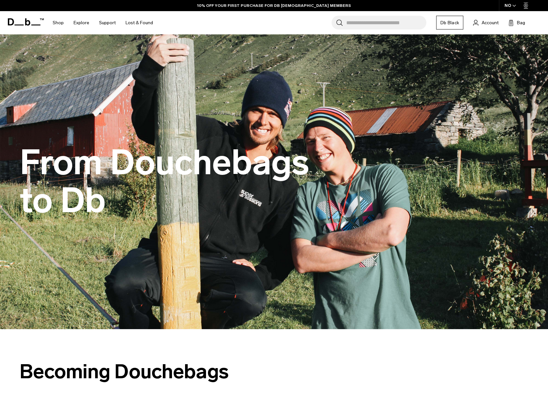 The image size is (548, 393). What do you see at coordinates (517, 23) in the screenshot?
I see `button: Bag` at bounding box center [517, 23].